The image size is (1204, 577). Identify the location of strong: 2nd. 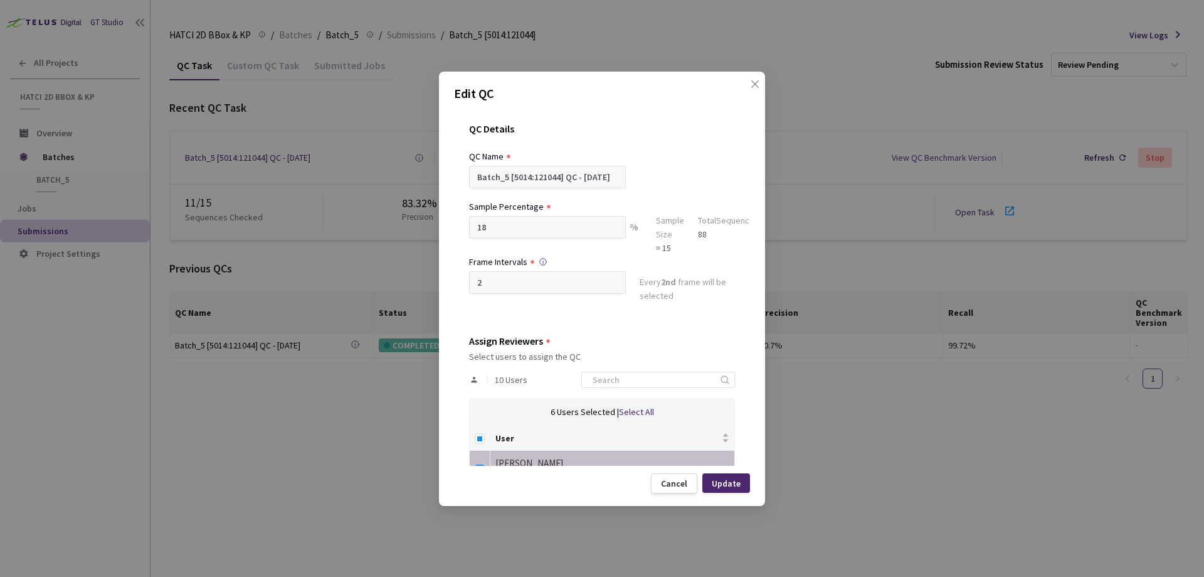
(669, 282).